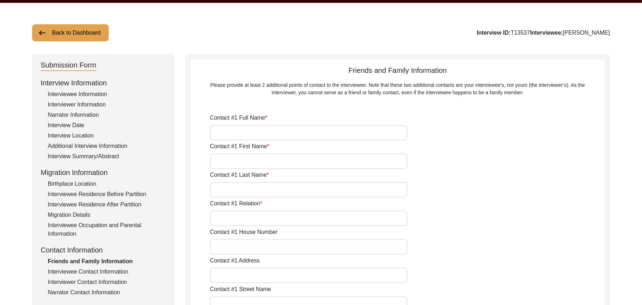 This screenshot has width=642, height=305. I want to click on label: Contact #1 Last Name, so click(239, 175).